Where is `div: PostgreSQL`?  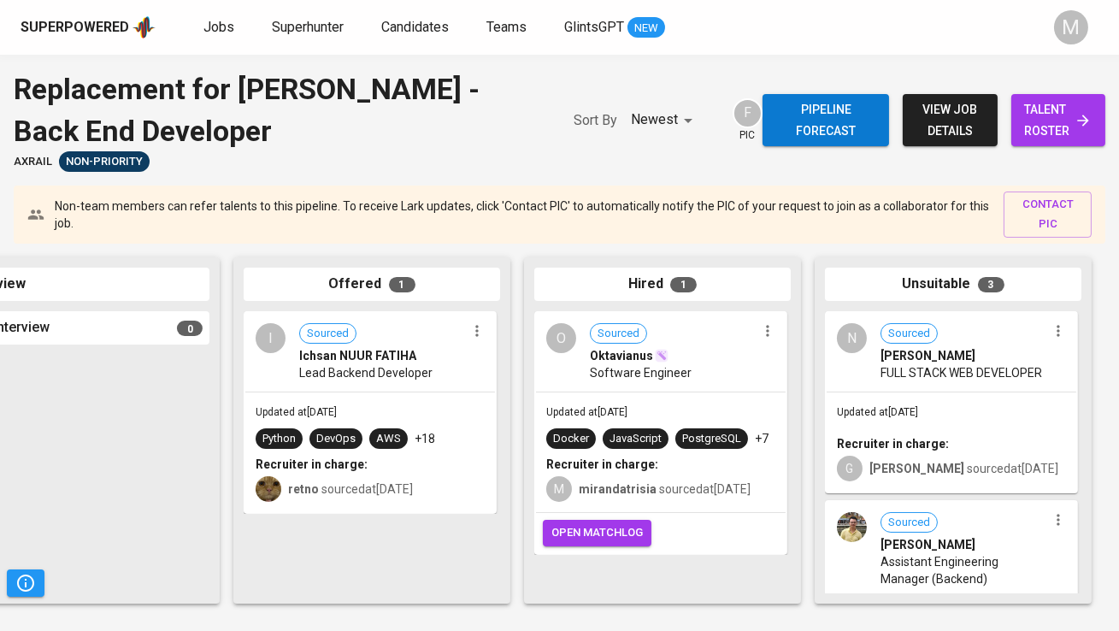 div: PostgreSQL is located at coordinates (711, 439).